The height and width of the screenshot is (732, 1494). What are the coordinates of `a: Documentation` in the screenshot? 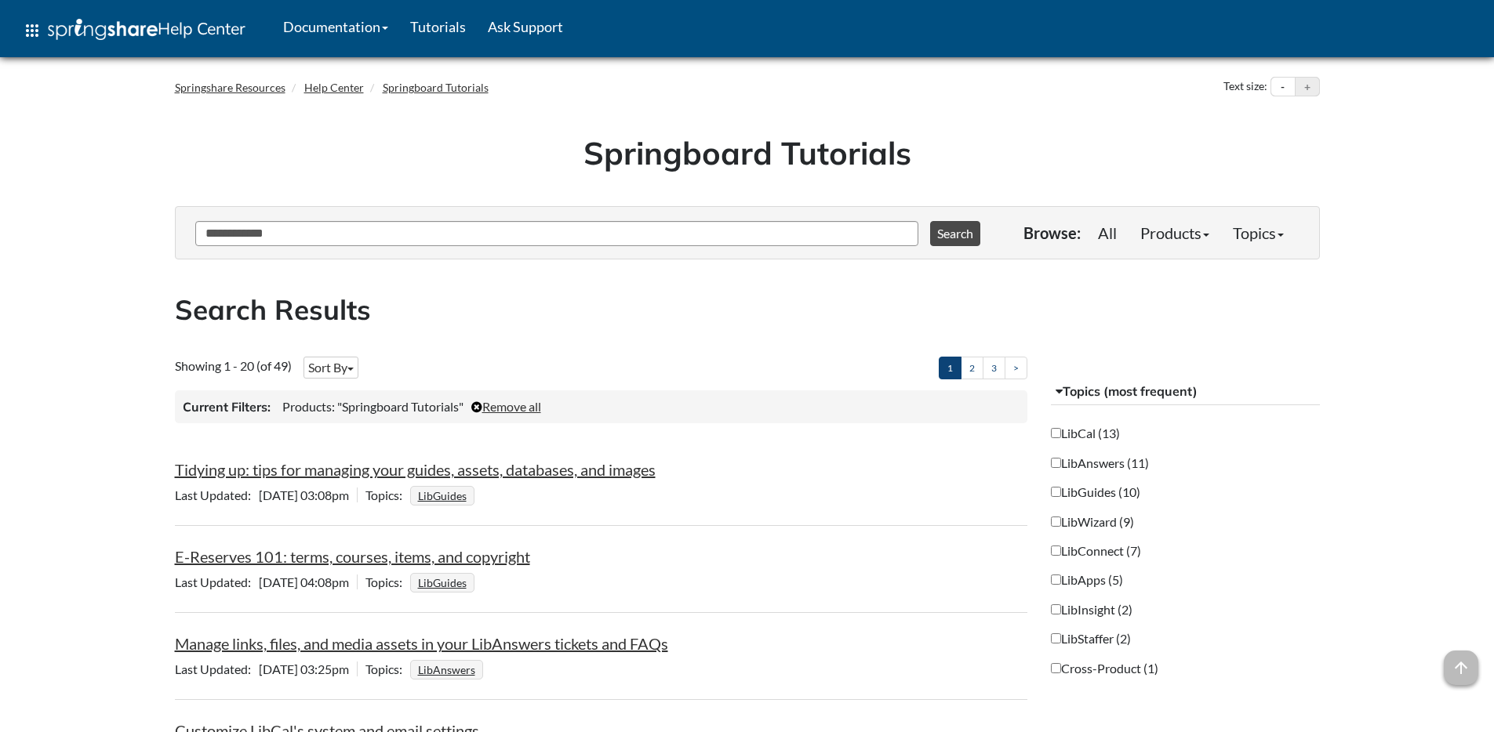 It's located at (336, 27).